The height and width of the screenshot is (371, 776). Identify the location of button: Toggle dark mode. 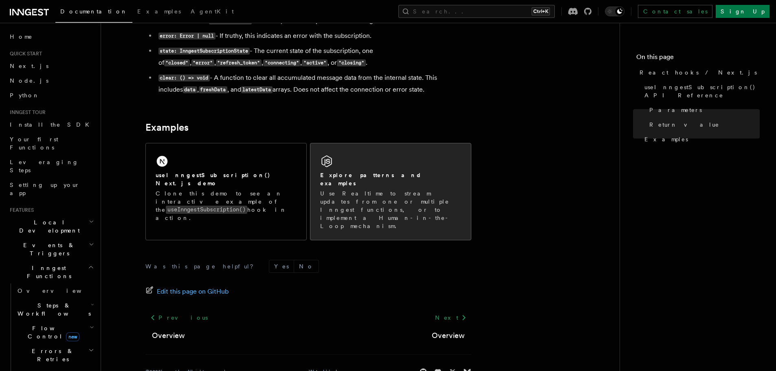
(614, 11).